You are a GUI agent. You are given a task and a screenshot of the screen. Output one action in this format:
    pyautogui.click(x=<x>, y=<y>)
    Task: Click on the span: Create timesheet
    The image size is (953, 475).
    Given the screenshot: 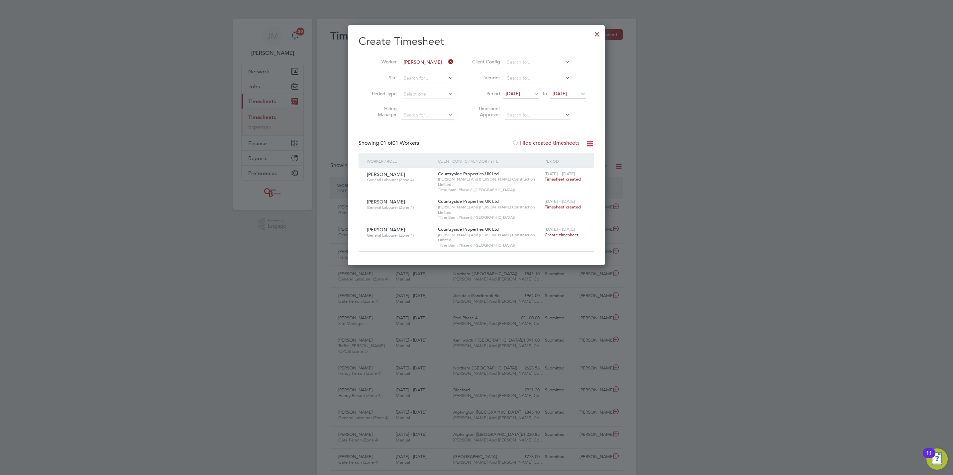 What is the action you would take?
    pyautogui.click(x=562, y=235)
    